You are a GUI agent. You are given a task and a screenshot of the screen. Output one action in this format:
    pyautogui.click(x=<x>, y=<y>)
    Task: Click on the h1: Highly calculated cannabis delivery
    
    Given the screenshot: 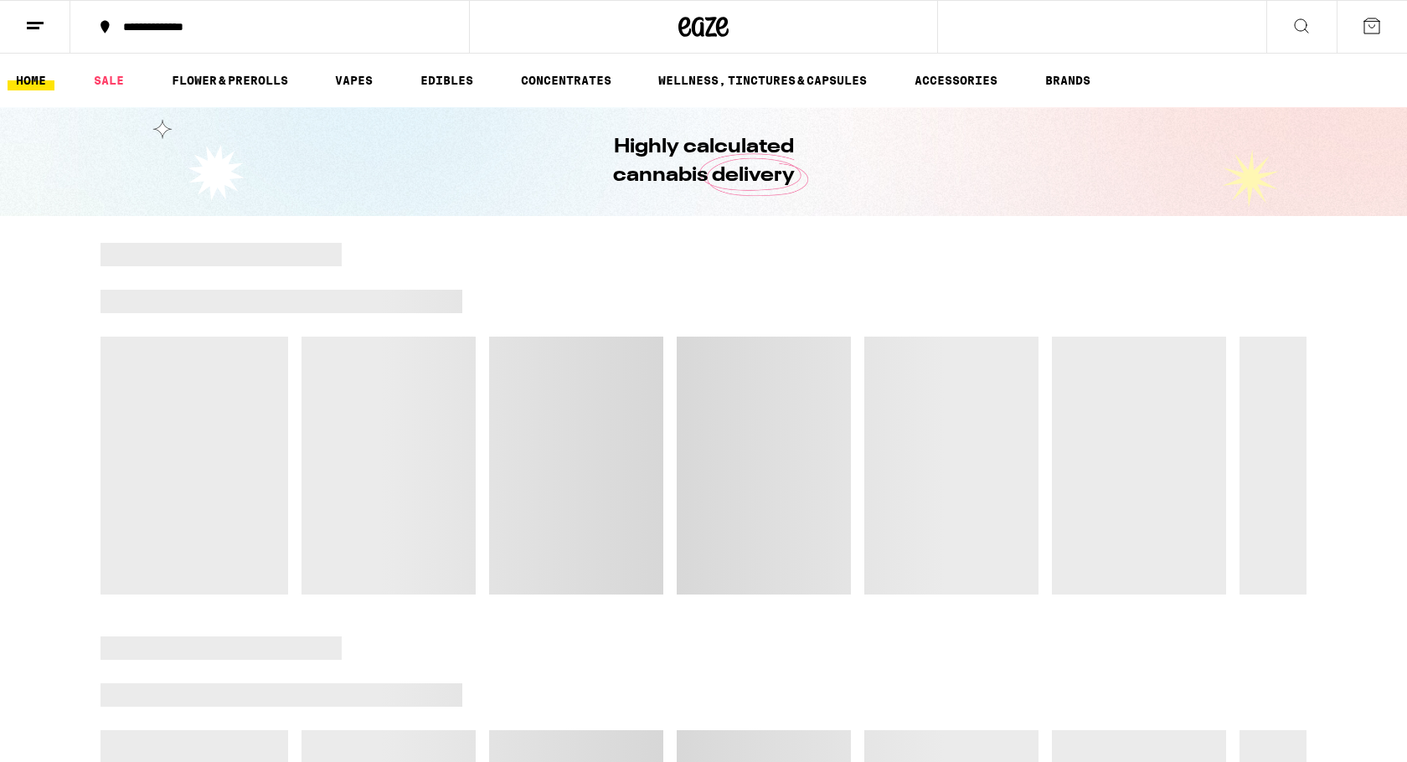 What is the action you would take?
    pyautogui.click(x=703, y=162)
    